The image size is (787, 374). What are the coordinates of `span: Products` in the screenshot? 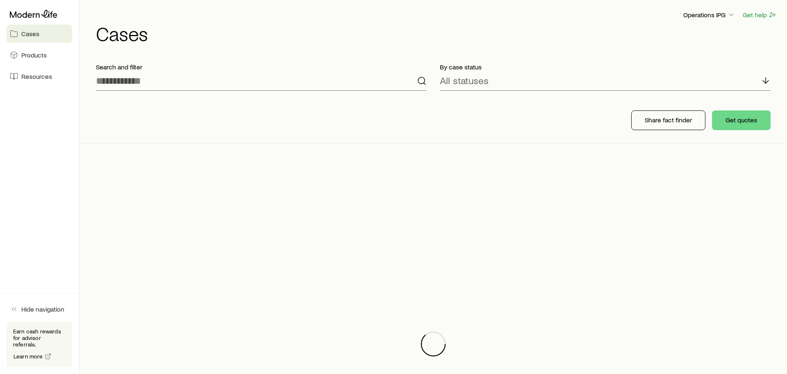 It's located at (34, 55).